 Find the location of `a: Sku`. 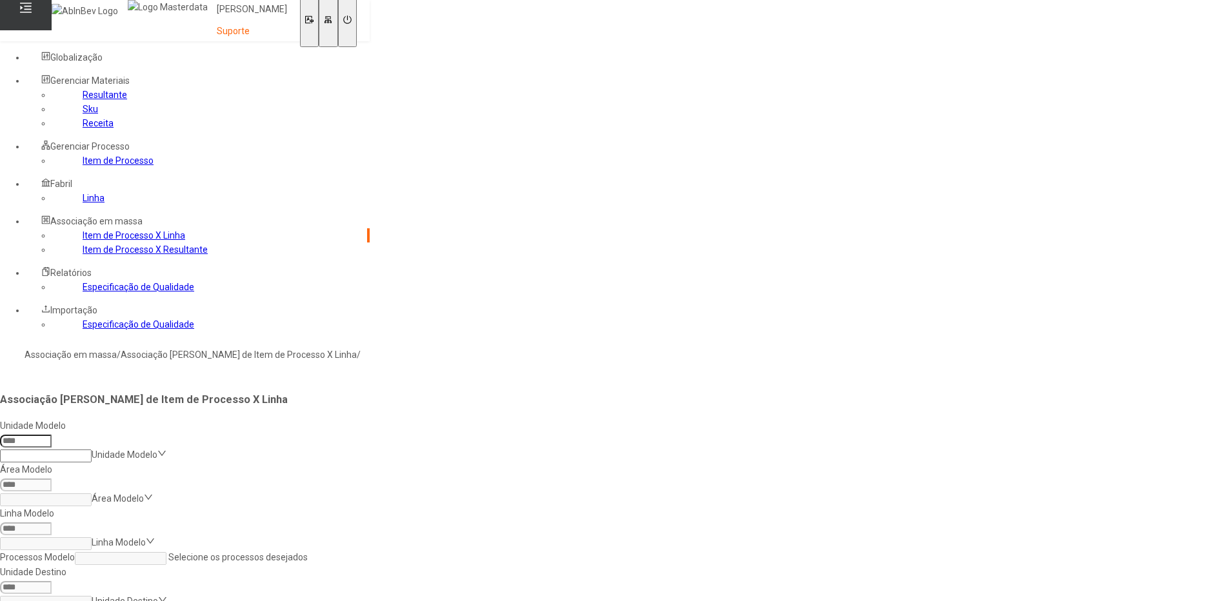

a: Sku is located at coordinates (90, 109).